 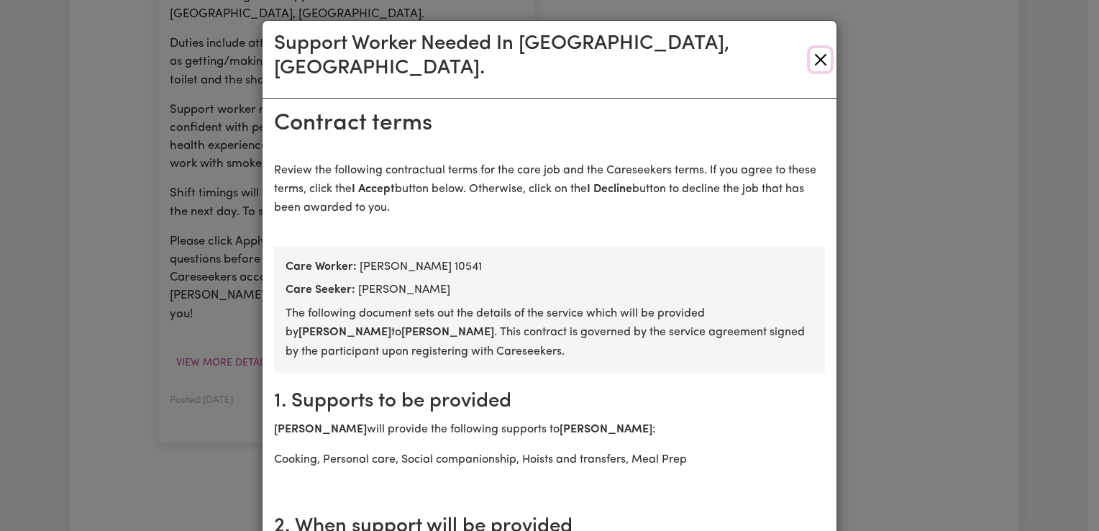 What do you see at coordinates (549, 429) in the screenshot?
I see `p: will provide the following supports to :` at bounding box center [549, 429].